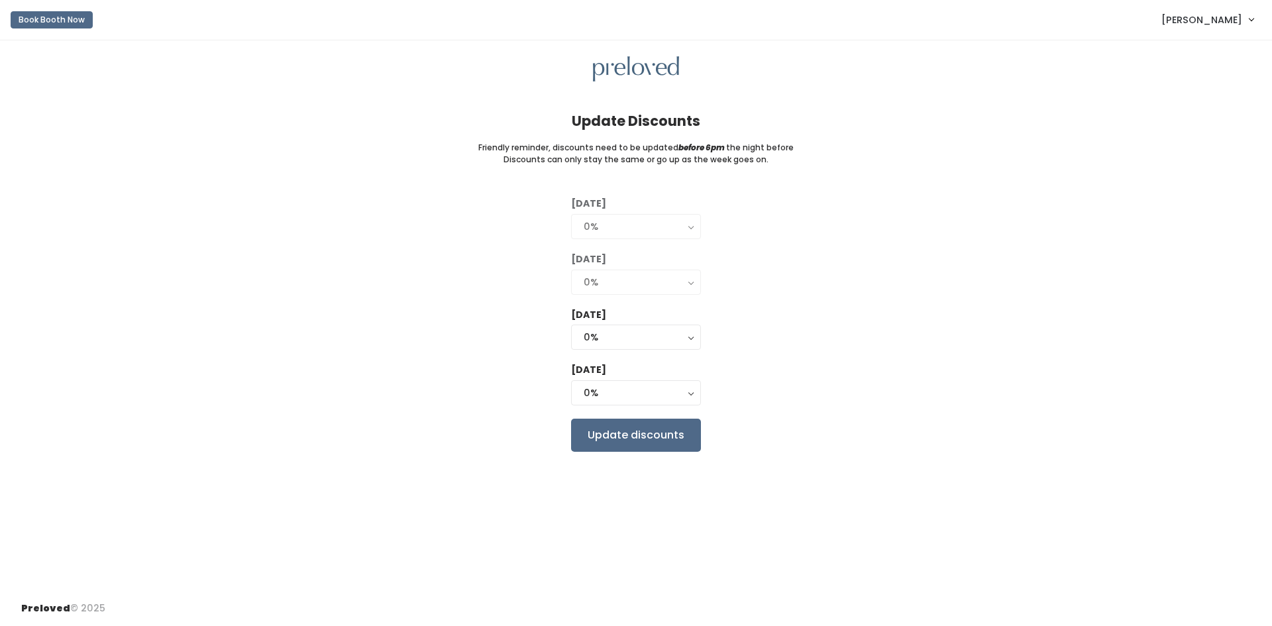 Image resolution: width=1272 pixels, height=626 pixels. Describe the element at coordinates (52, 20) in the screenshot. I see `a: Book Booth Now` at that location.